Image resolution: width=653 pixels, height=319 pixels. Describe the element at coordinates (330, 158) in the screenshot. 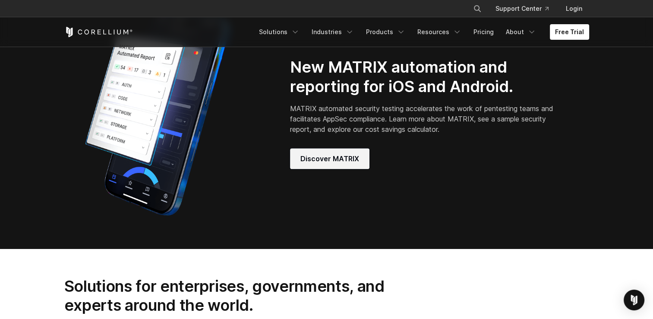

I see `span: Discover MATRIX` at that location.